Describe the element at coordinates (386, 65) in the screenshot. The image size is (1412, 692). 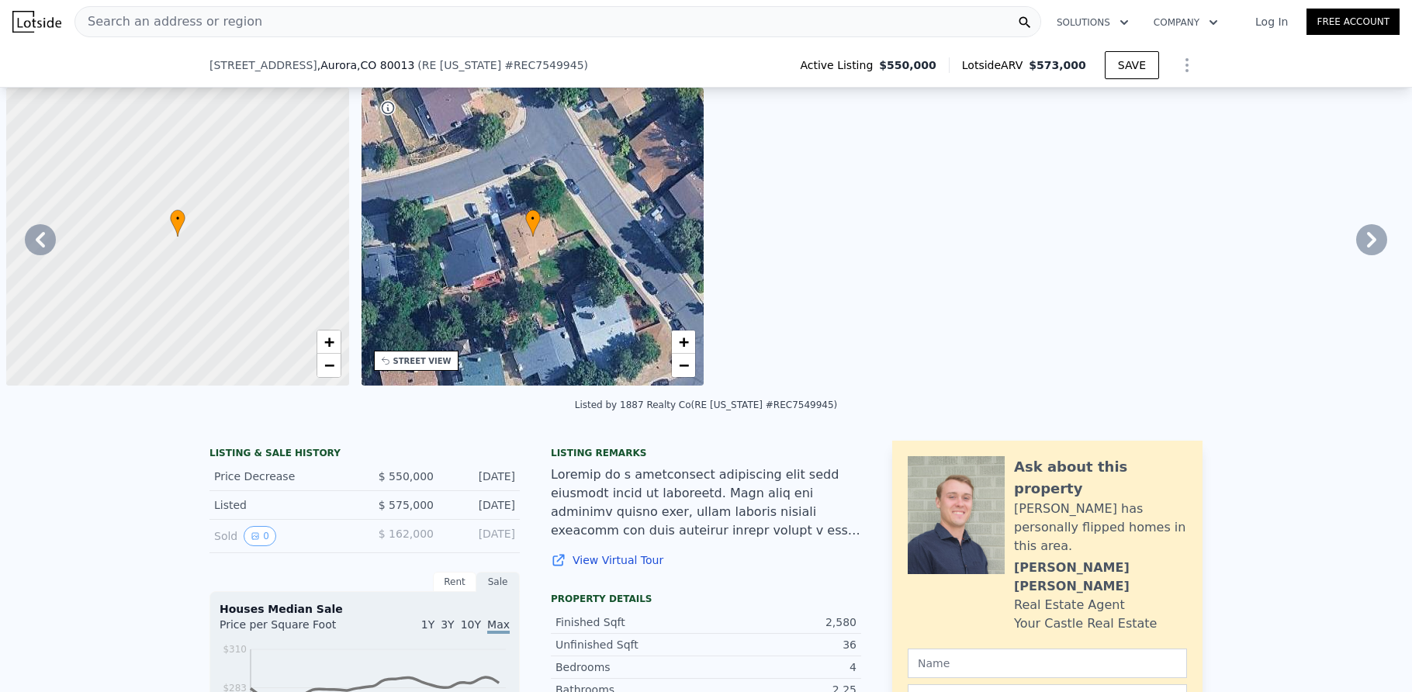
I see `span: , CO 80013` at that location.